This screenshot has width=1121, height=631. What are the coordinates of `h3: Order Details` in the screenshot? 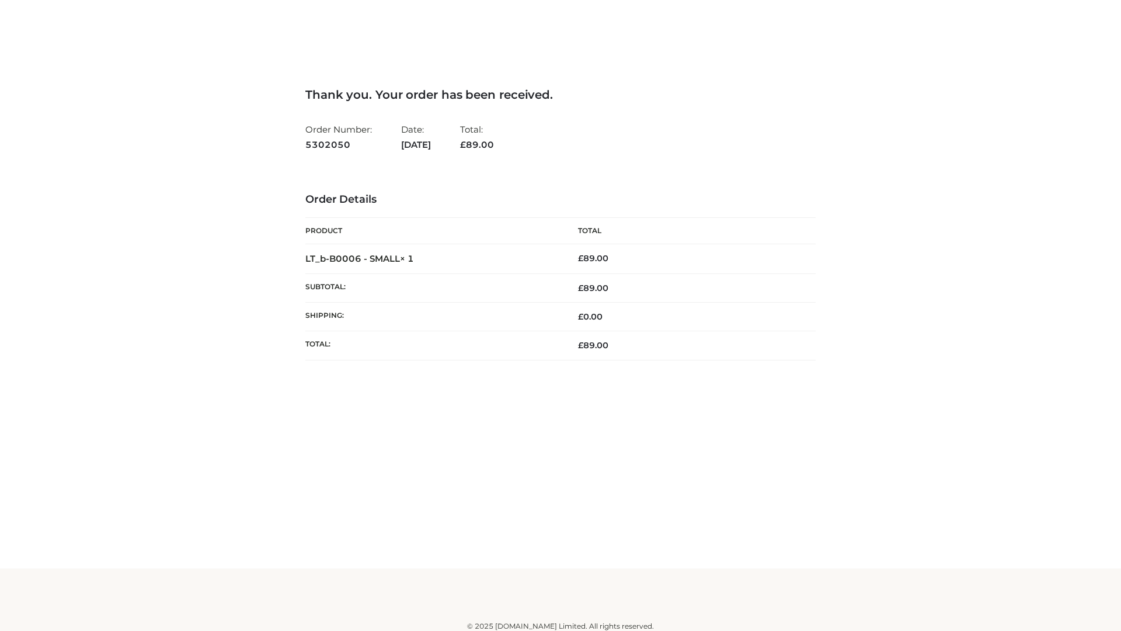 It's located at (560, 200).